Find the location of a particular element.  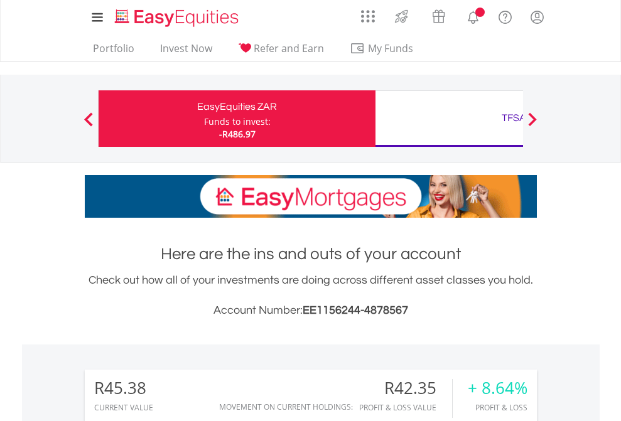

div: R42.35 is located at coordinates (406, 388).